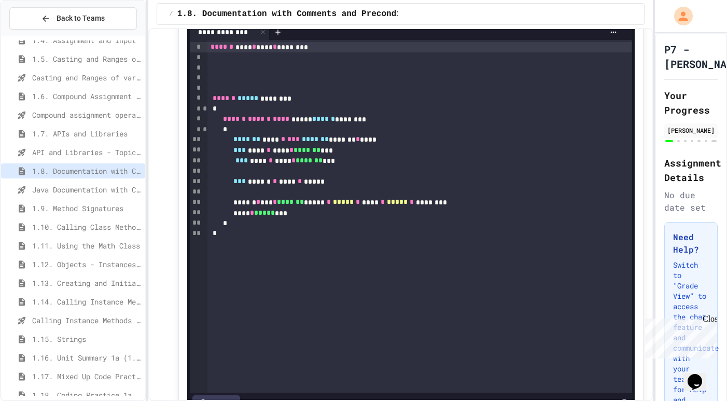 This screenshot has width=727, height=401. Describe the element at coordinates (87, 395) in the screenshot. I see `span: 1.18. Coding Practice 1a (1.1-1.6)` at that location.